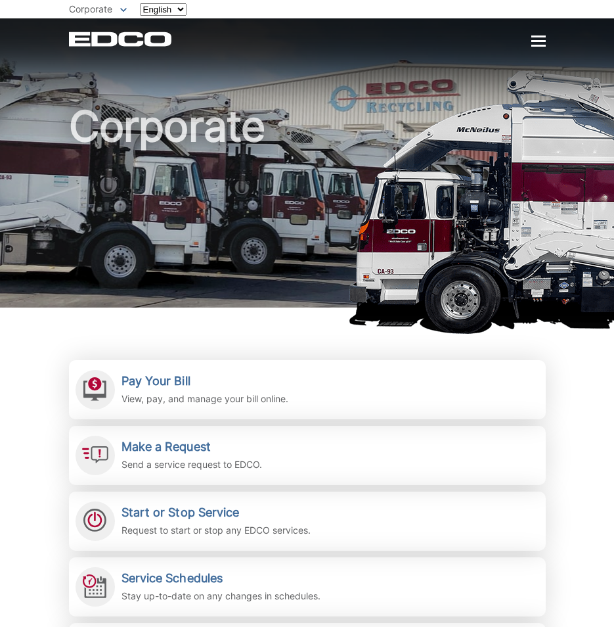 The width and height of the screenshot is (614, 627). I want to click on span: Corporate, so click(91, 9).